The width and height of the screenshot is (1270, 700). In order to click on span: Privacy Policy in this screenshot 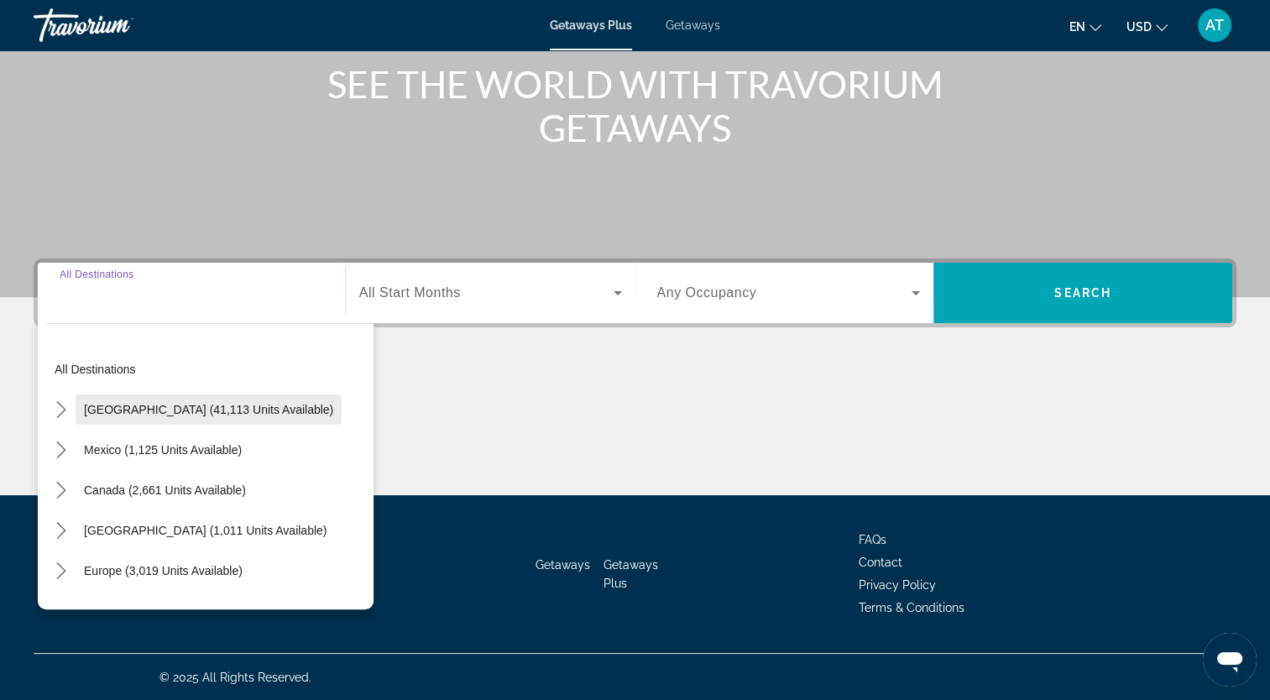, I will do `click(898, 585)`.